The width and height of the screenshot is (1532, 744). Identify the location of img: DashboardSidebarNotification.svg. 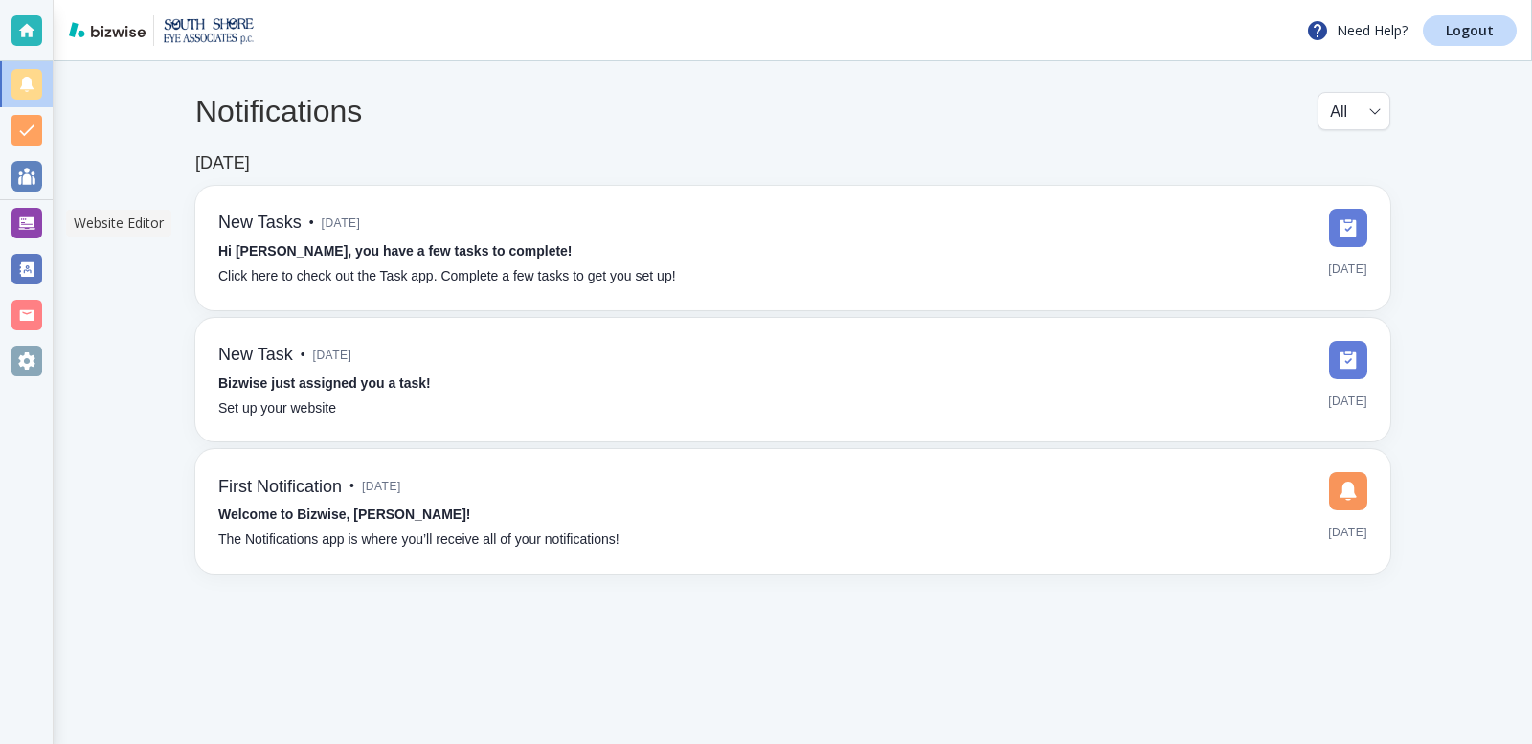
(1348, 491).